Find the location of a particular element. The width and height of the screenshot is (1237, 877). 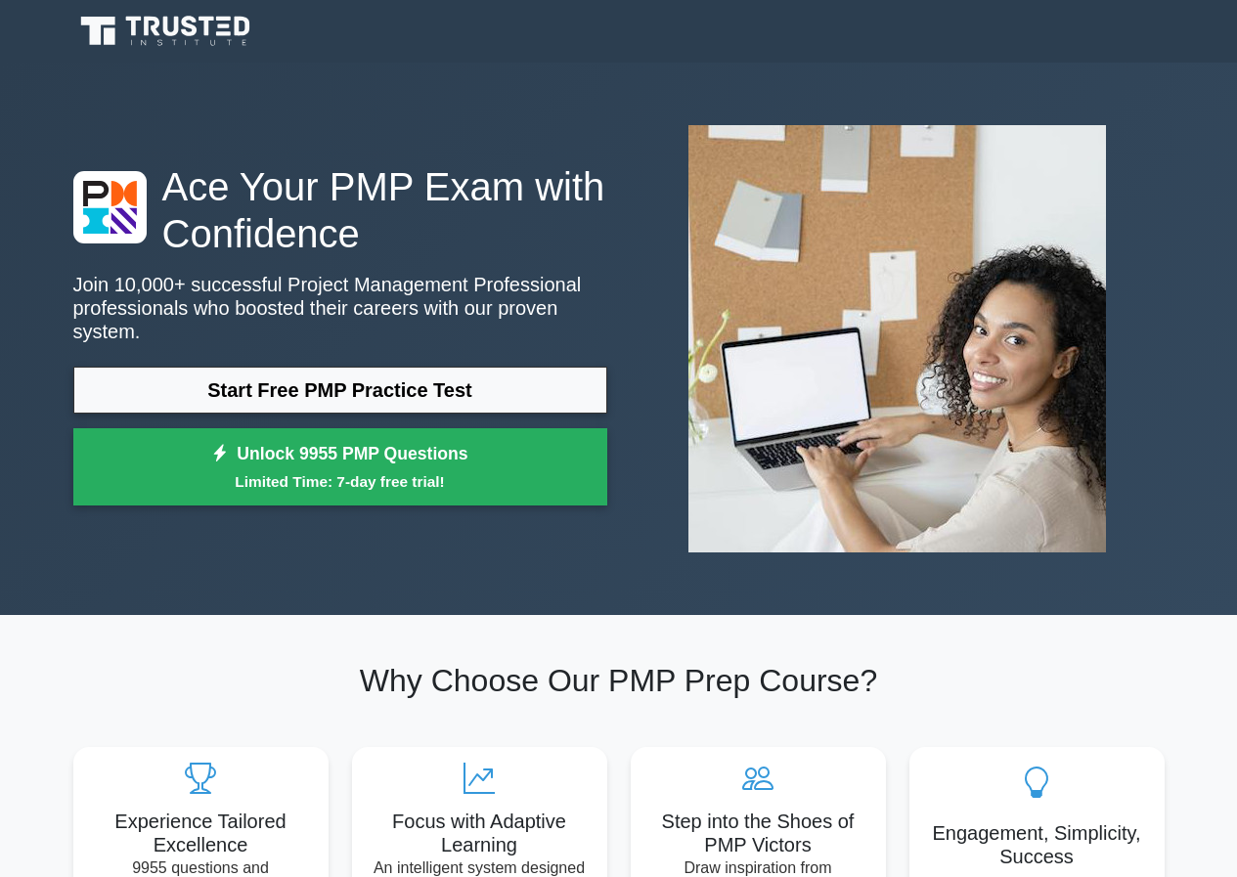

h5: Focus with Adaptive Learning is located at coordinates (479, 833).